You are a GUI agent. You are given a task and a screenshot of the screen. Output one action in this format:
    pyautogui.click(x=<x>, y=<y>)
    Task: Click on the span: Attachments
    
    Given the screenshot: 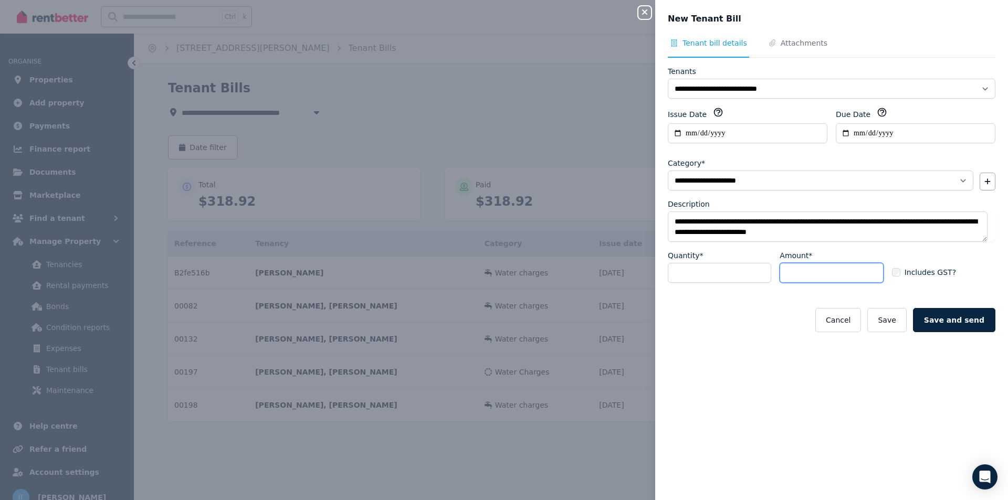 What is the action you would take?
    pyautogui.click(x=804, y=43)
    